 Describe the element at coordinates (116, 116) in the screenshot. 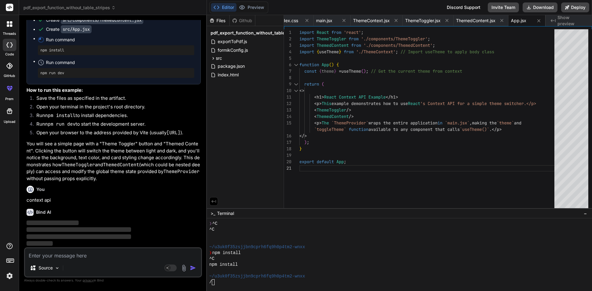

I see `li: Run to install dependencies.` at that location.